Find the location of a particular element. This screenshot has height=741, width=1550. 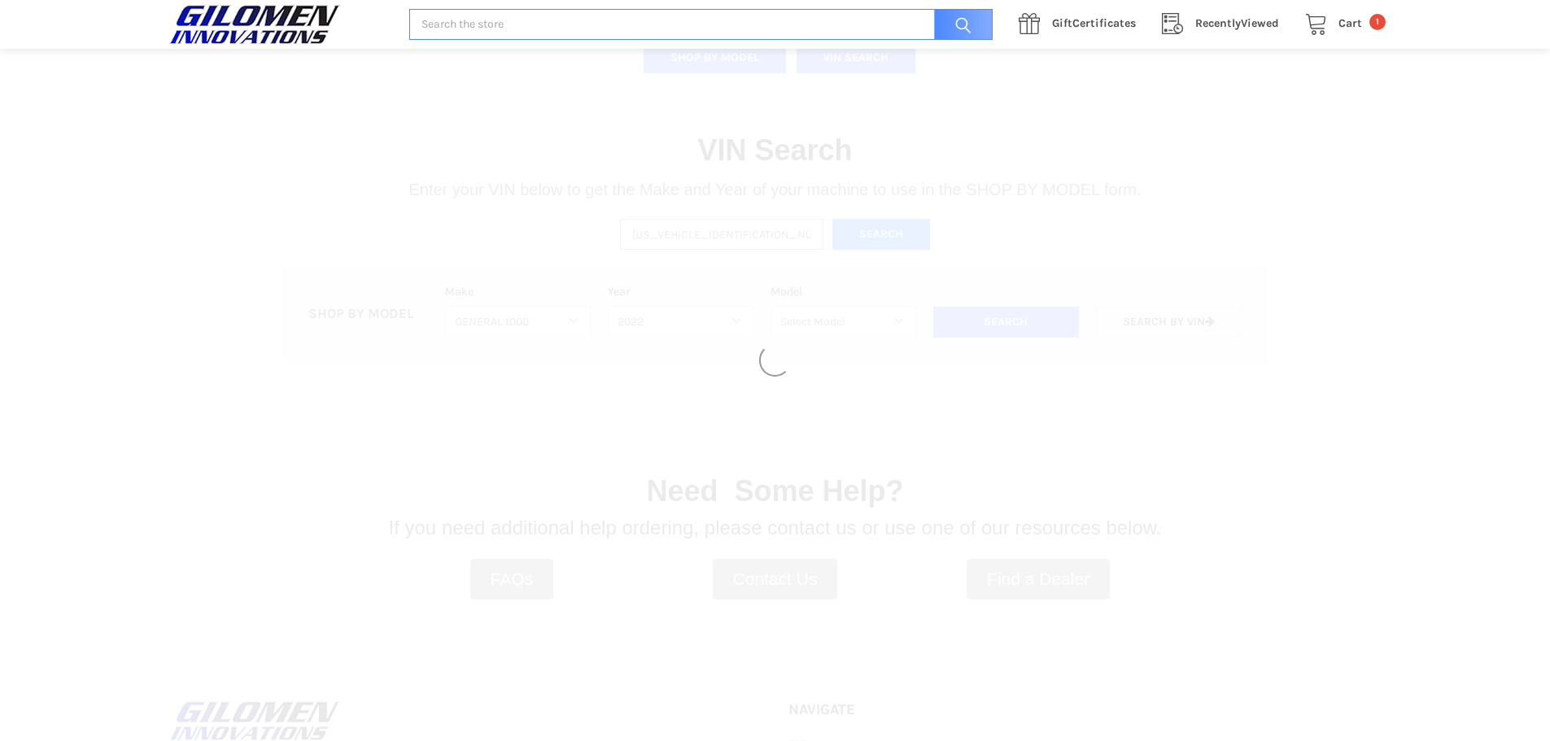

span: Gift is located at coordinates (1062, 23).